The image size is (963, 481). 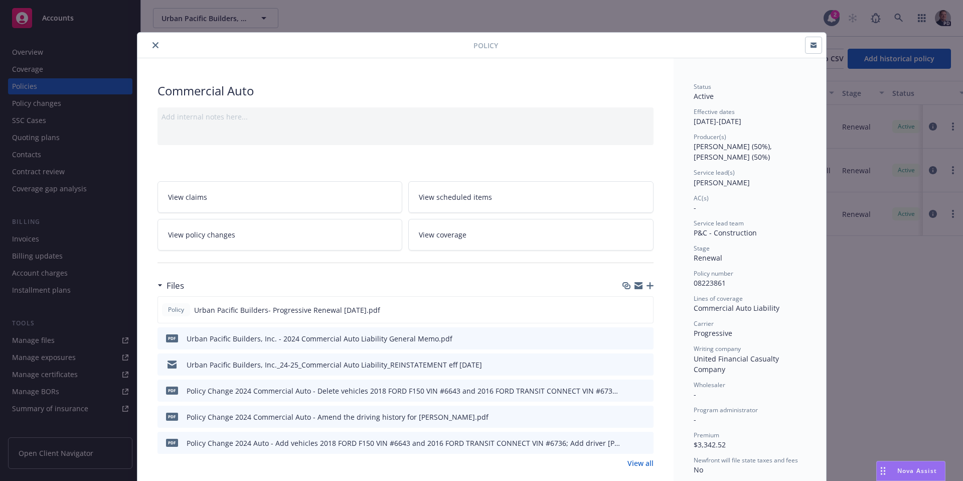 What do you see at coordinates (704, 96) in the screenshot?
I see `span: Active` at bounding box center [704, 96].